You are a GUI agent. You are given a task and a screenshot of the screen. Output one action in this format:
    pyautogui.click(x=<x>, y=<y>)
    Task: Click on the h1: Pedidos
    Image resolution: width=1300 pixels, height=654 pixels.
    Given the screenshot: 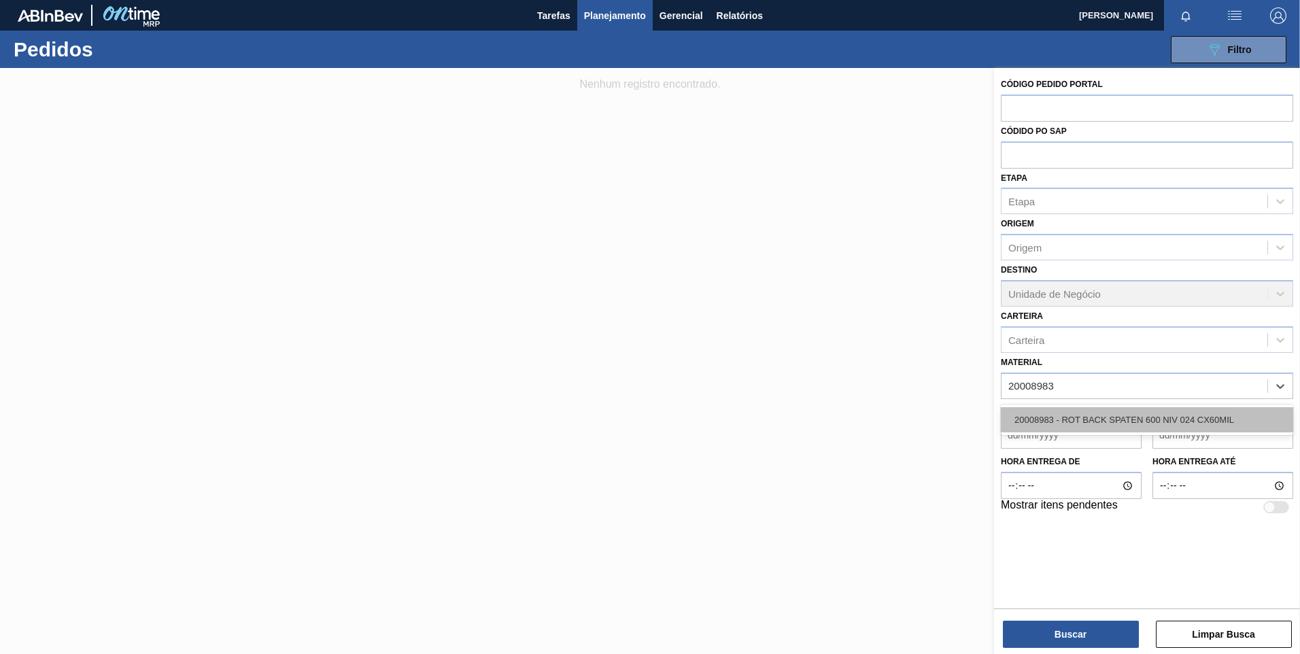 What is the action you would take?
    pyautogui.click(x=115, y=49)
    